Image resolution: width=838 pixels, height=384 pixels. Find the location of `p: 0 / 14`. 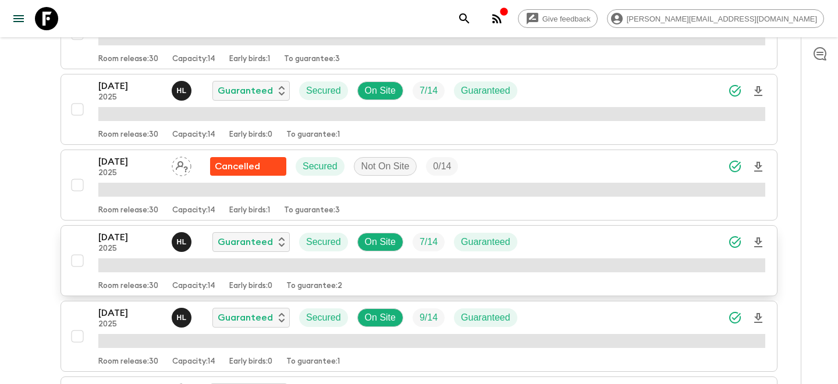

p: 0 / 14 is located at coordinates (442, 167).